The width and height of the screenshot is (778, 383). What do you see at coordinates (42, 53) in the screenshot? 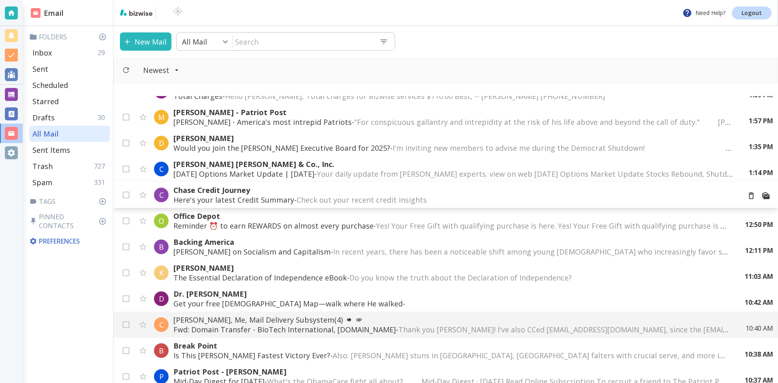
I see `p: Inbox` at bounding box center [42, 53].